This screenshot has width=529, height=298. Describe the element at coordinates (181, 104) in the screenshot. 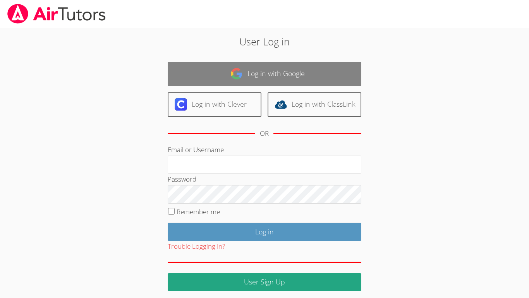

I see `img: clever-logo-6eab21bc6e7a338710f1a6ff85c0baf02591cd810cc4098c63d3a4b26e2feb20.svg` at that location.